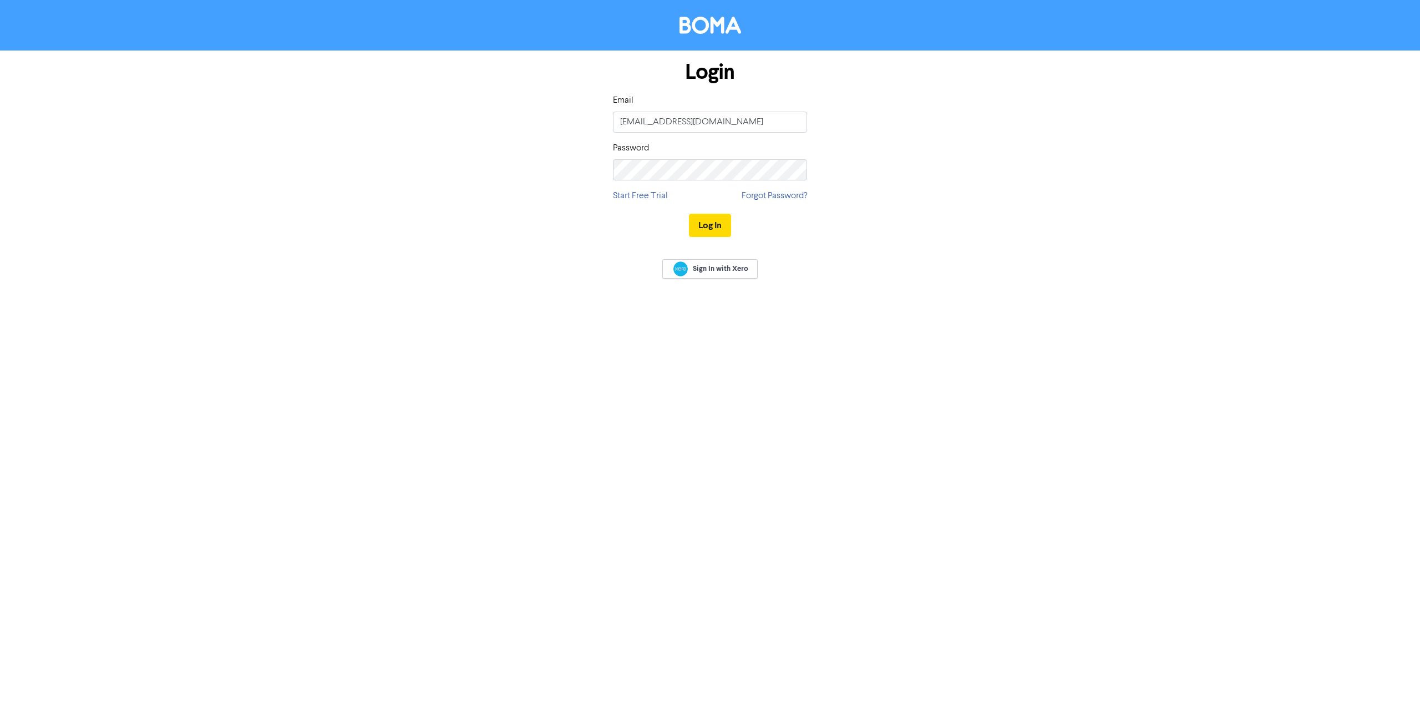 The width and height of the screenshot is (1420, 710). What do you see at coordinates (623, 100) in the screenshot?
I see `label: Email` at bounding box center [623, 100].